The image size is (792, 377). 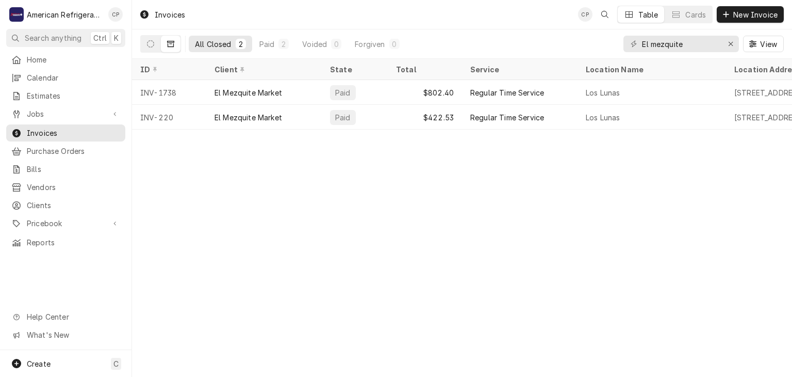 I want to click on button: View, so click(x=763, y=44).